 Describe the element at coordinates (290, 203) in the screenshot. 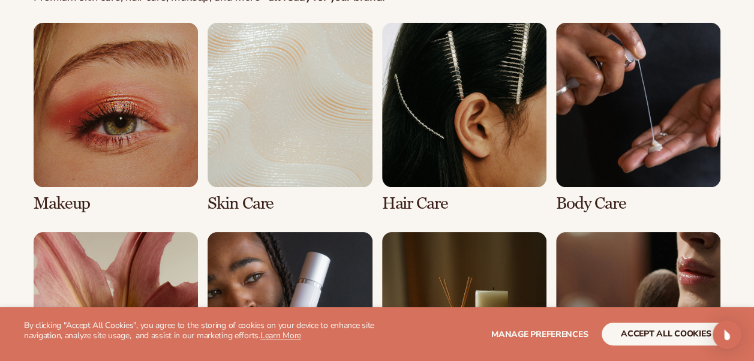

I see `h3: Skin Care` at that location.